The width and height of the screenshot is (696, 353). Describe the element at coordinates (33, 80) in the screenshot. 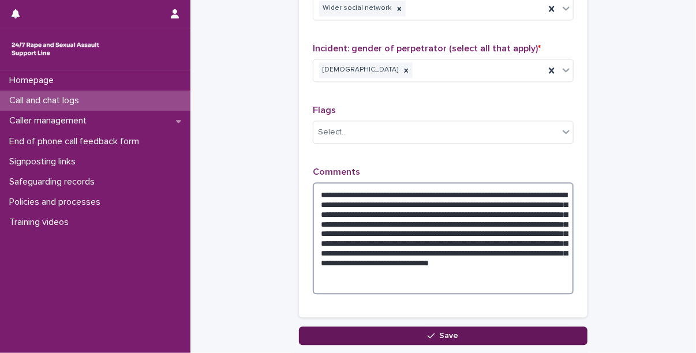

I see `p: Homepage` at that location.